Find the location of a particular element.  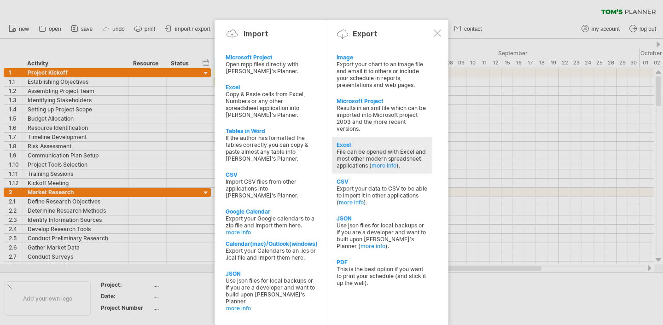

div: PDF is located at coordinates (382, 262).